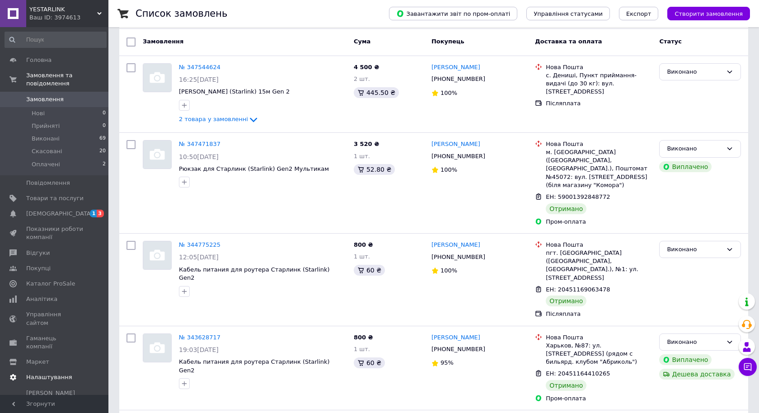  What do you see at coordinates (39, 60) in the screenshot?
I see `span: Головна` at bounding box center [39, 60].